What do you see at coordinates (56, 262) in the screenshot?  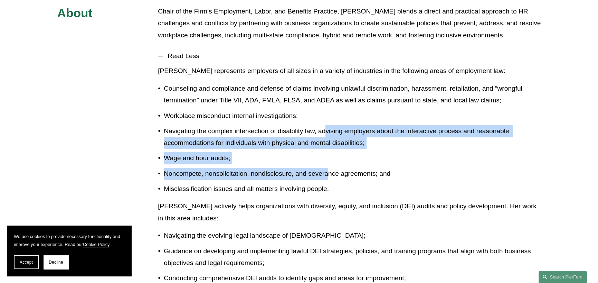 I see `button: Decline` at bounding box center [56, 262].